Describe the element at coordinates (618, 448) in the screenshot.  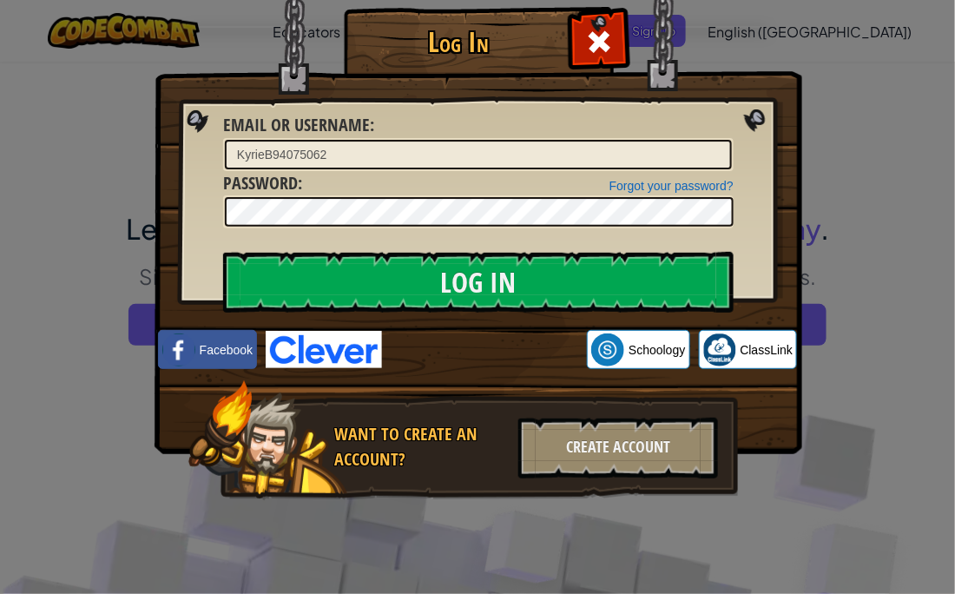
I see `div: Create Account` at that location.